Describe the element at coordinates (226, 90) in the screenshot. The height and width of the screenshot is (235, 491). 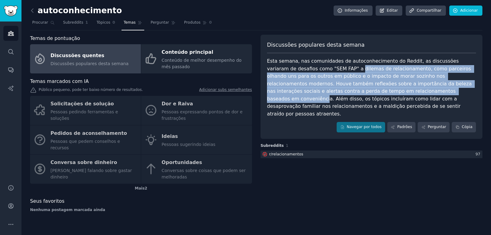
I see `a: Adicionar subs semelhantes` at that location.